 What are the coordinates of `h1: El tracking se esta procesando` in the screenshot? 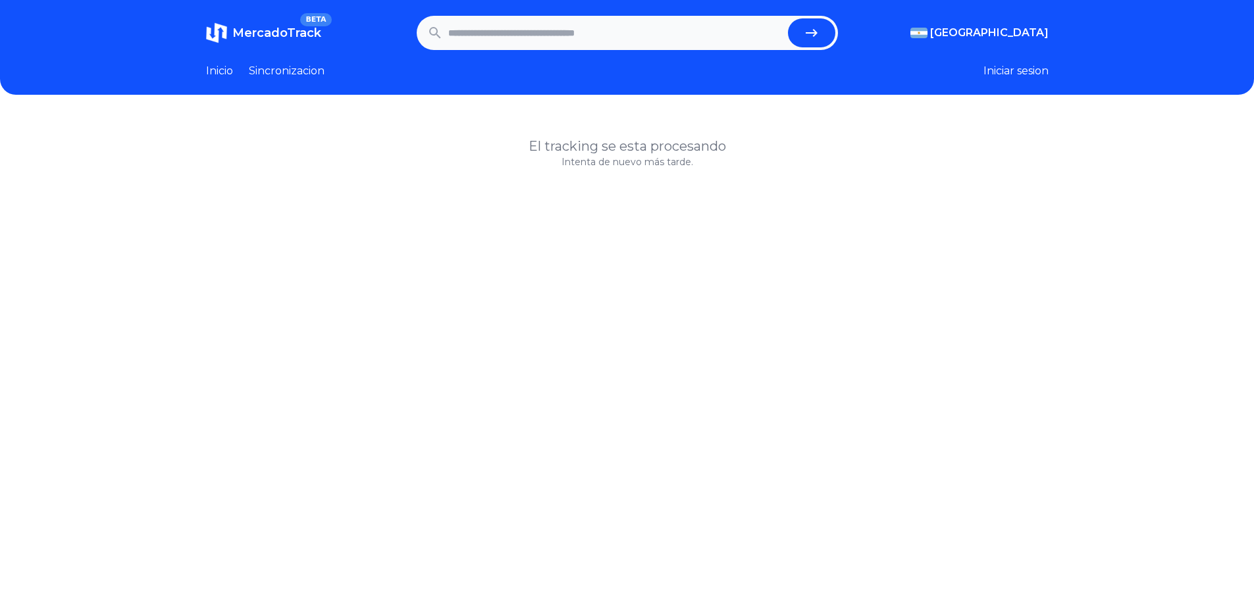 It's located at (627, 146).